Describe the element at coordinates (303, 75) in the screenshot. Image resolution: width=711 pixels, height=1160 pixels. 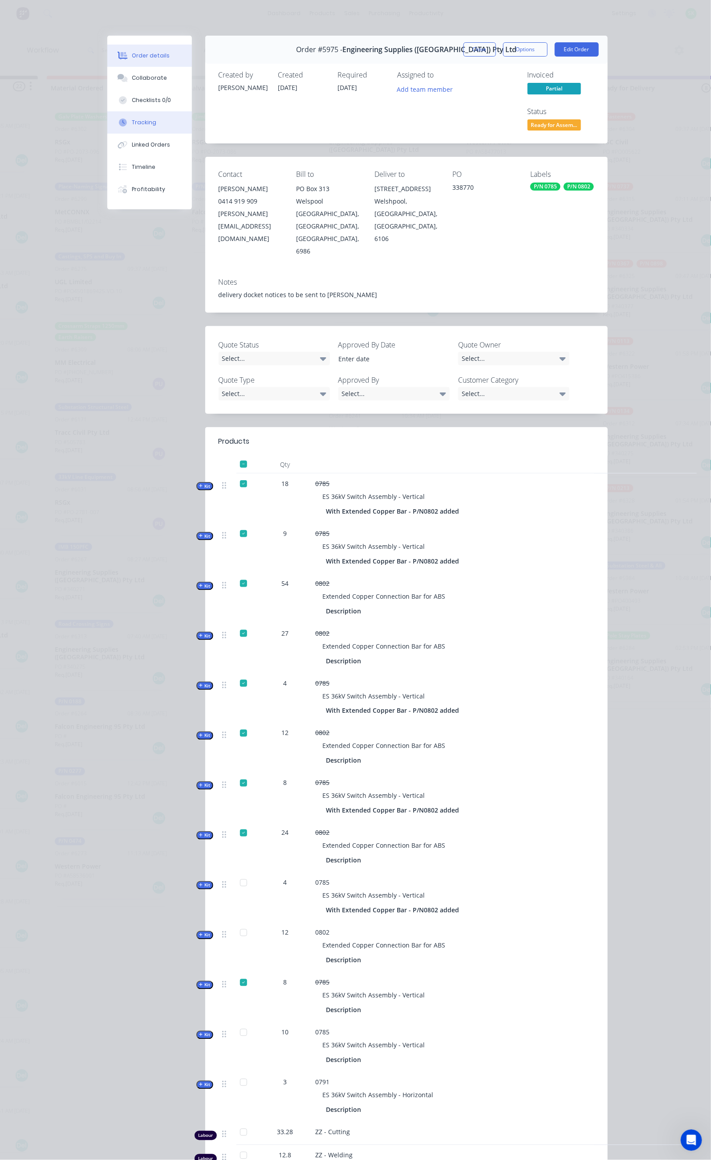
I see `div: Created` at that location.